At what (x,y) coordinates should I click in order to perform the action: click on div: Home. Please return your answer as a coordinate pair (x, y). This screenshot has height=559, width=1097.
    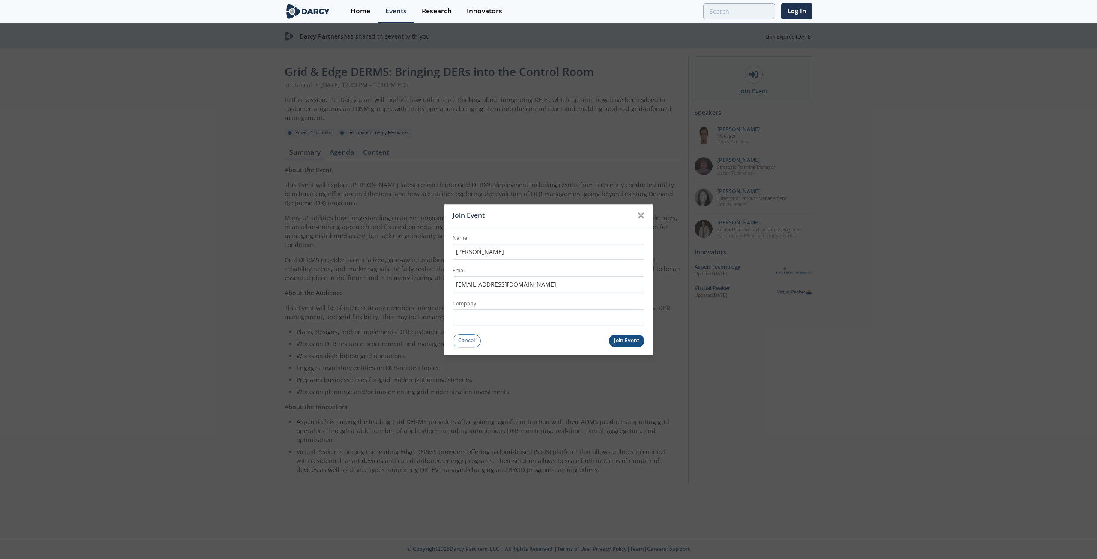
    Looking at the image, I should click on (360, 11).